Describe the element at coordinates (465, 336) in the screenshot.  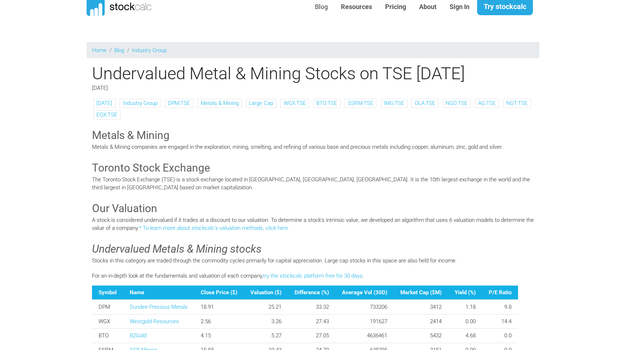
I see `td: 4.68` at that location.